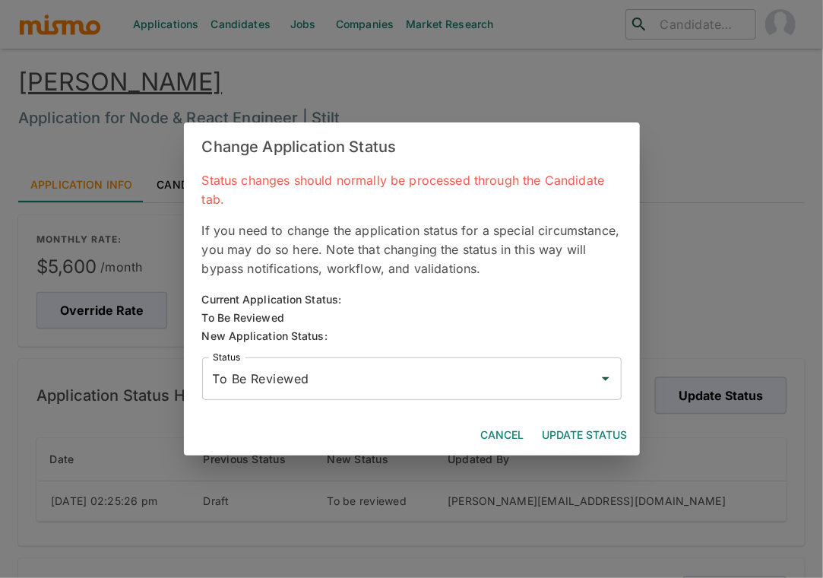 The height and width of the screenshot is (578, 823). Describe the element at coordinates (272, 318) in the screenshot. I see `div: To Be Reviewed` at that location.